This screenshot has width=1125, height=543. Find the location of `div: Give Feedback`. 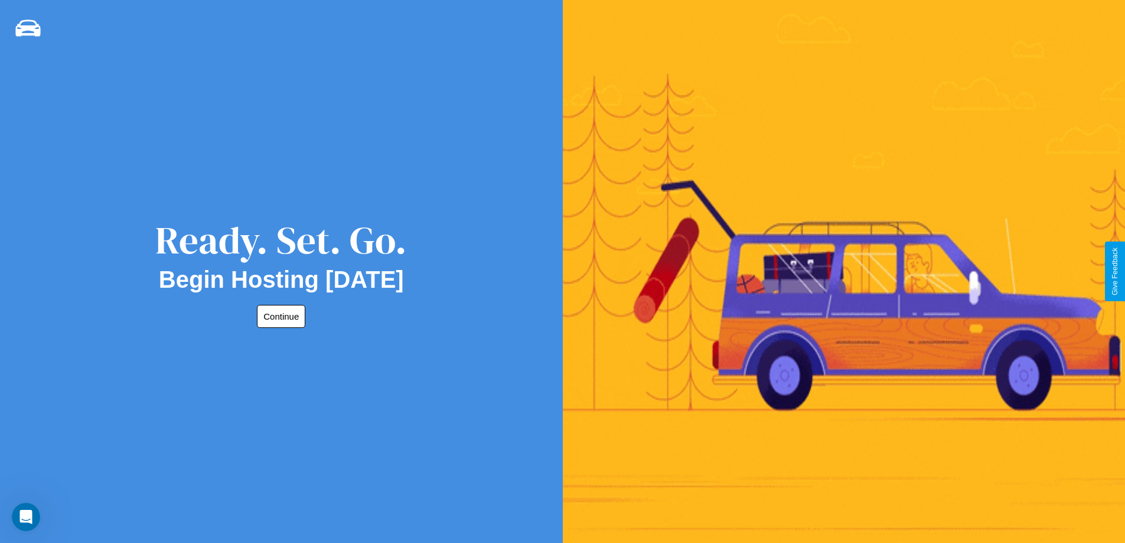

div: Give Feedback is located at coordinates (1115, 271).